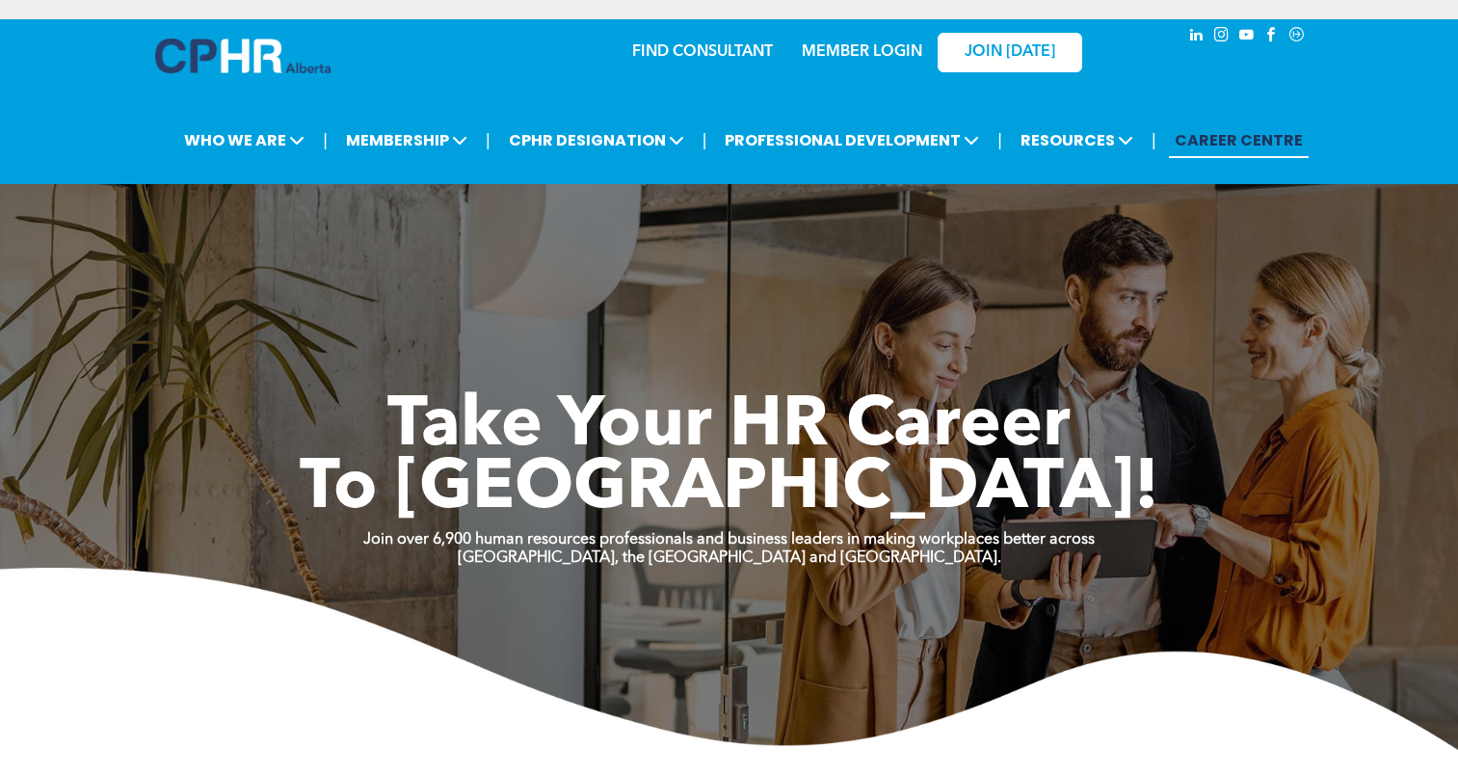 This screenshot has height=775, width=1458. Describe the element at coordinates (1077, 140) in the screenshot. I see `span: RESOURCES` at that location.